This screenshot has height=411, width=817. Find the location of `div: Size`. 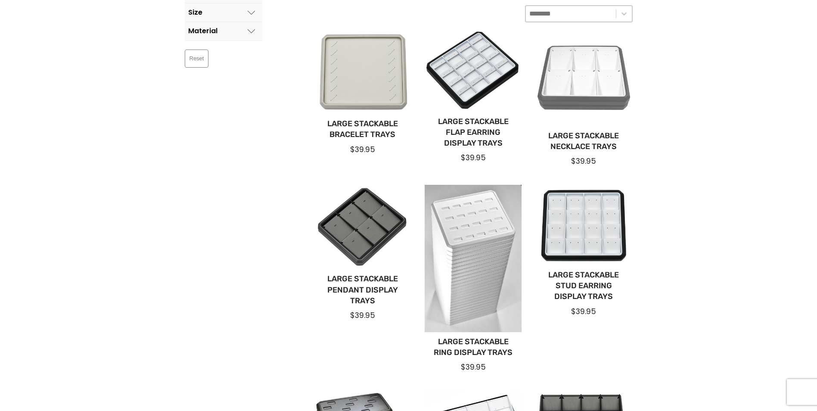

div: Size is located at coordinates (195, 12).